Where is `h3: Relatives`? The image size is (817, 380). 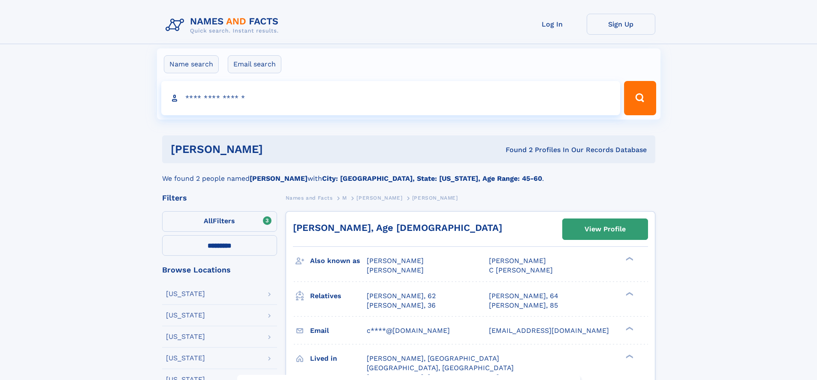
h3: Relatives is located at coordinates (338, 296).